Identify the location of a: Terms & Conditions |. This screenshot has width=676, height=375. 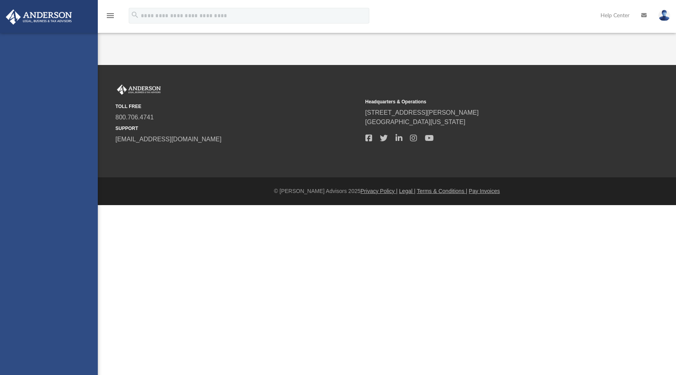
(442, 191).